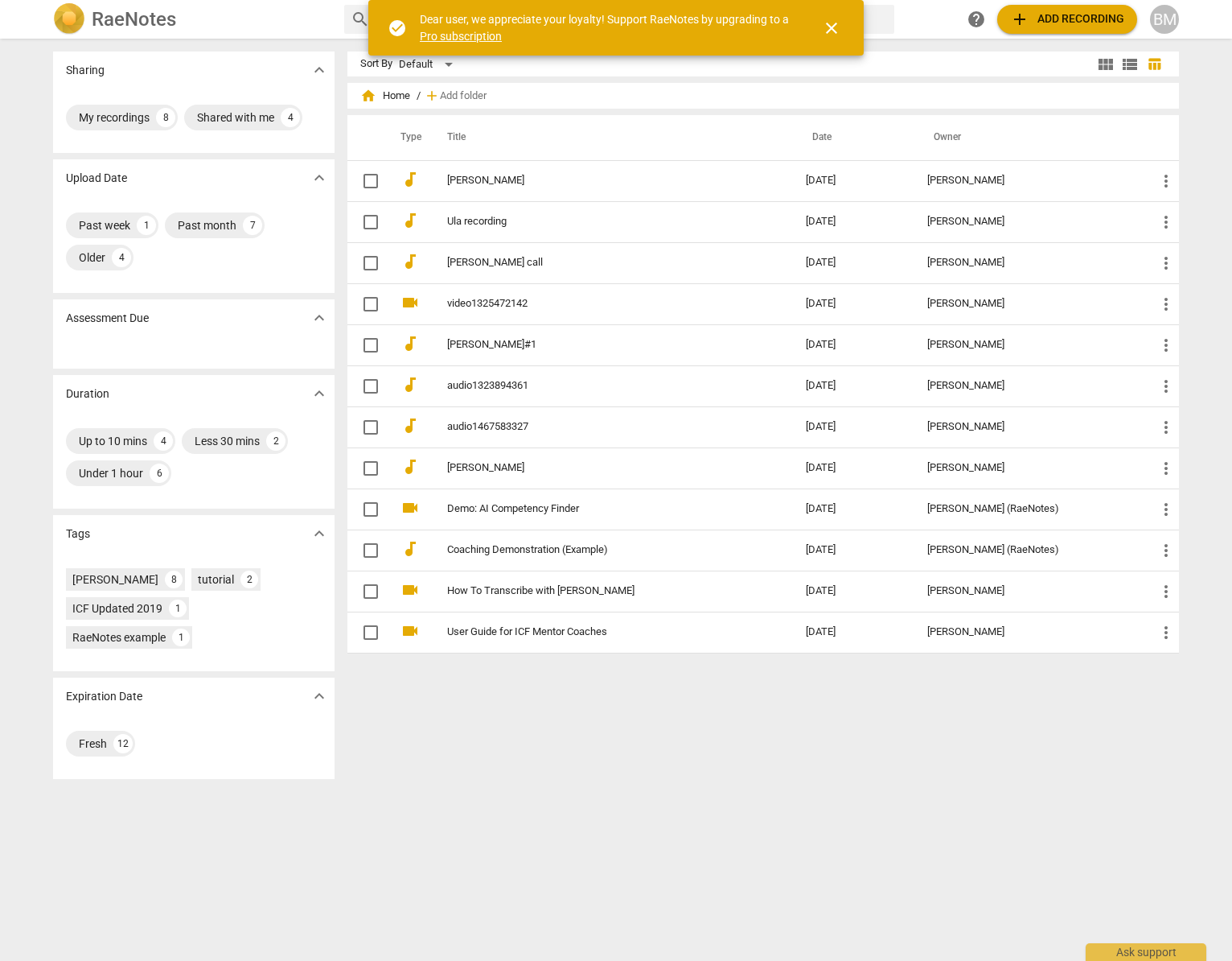 The width and height of the screenshot is (1232, 961). I want to click on p: Upload Date, so click(96, 178).